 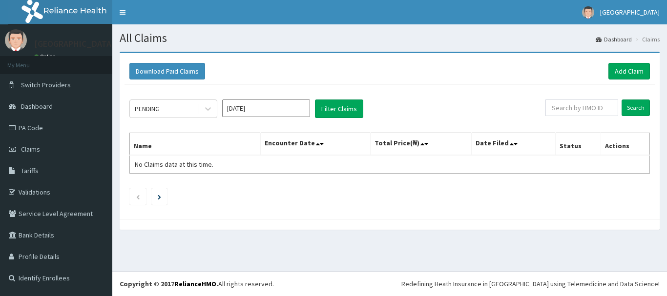 What do you see at coordinates (636, 108) in the screenshot?
I see `input: Search` at bounding box center [636, 108].